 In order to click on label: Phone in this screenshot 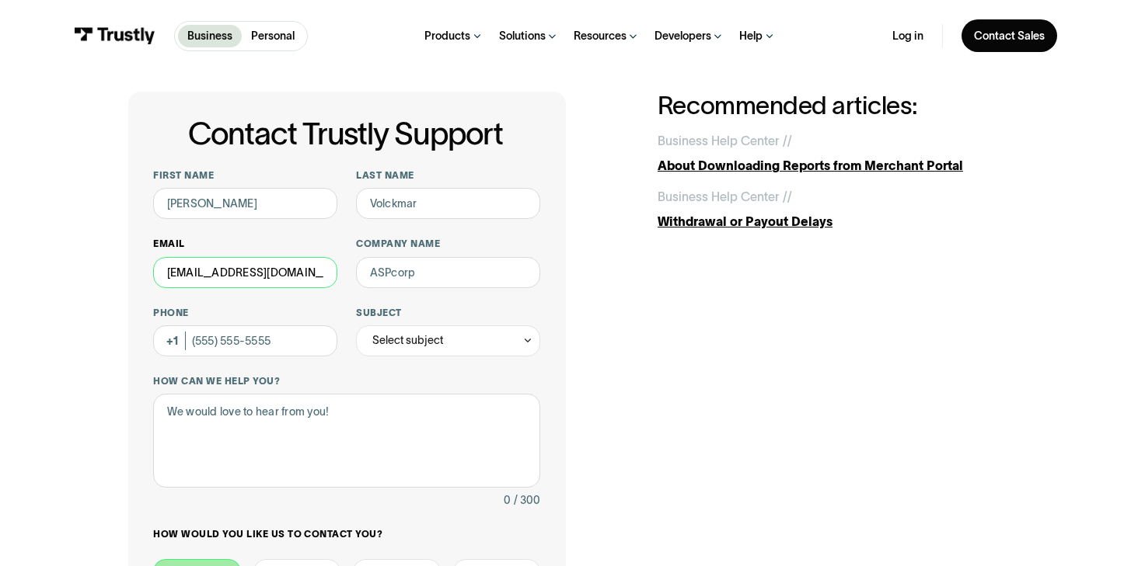, I will do `click(245, 313)`.